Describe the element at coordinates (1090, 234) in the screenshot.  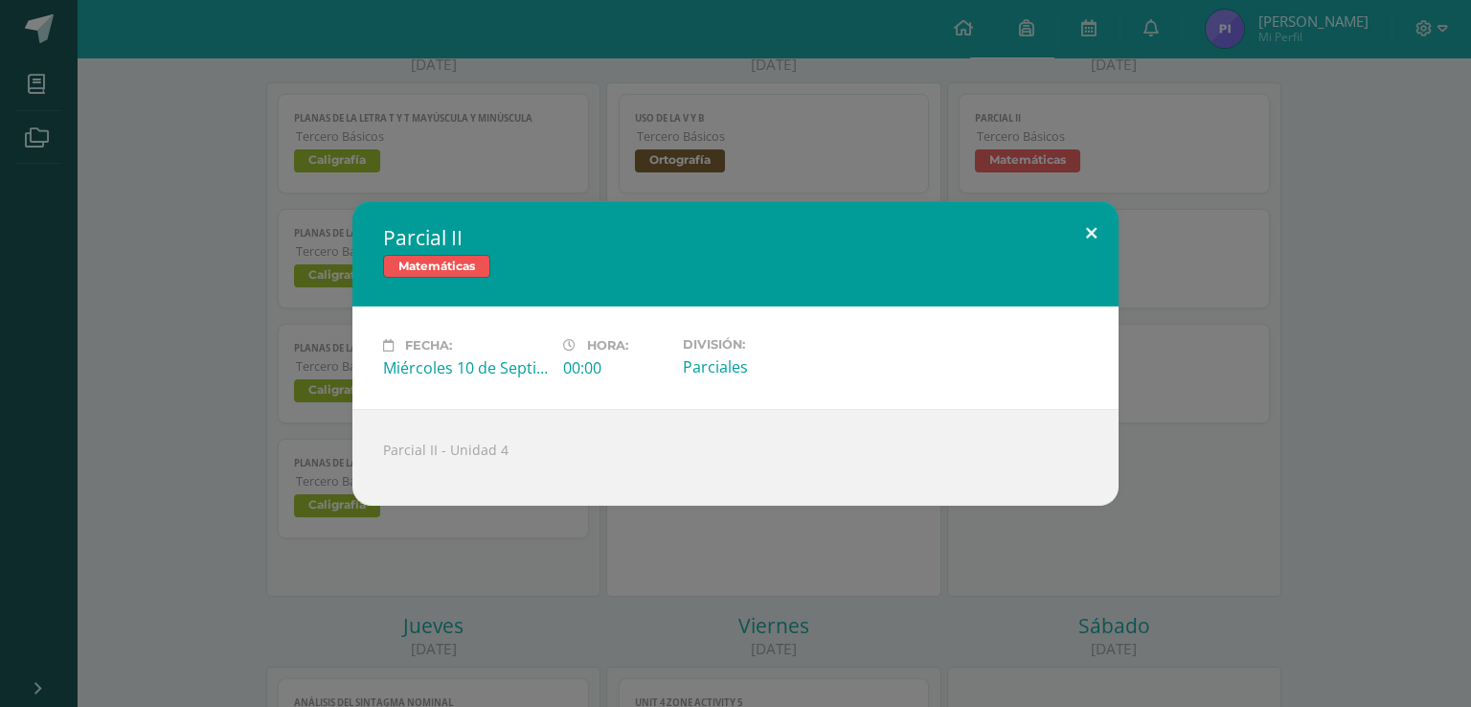
I see `button: Close (Esc)` at that location.